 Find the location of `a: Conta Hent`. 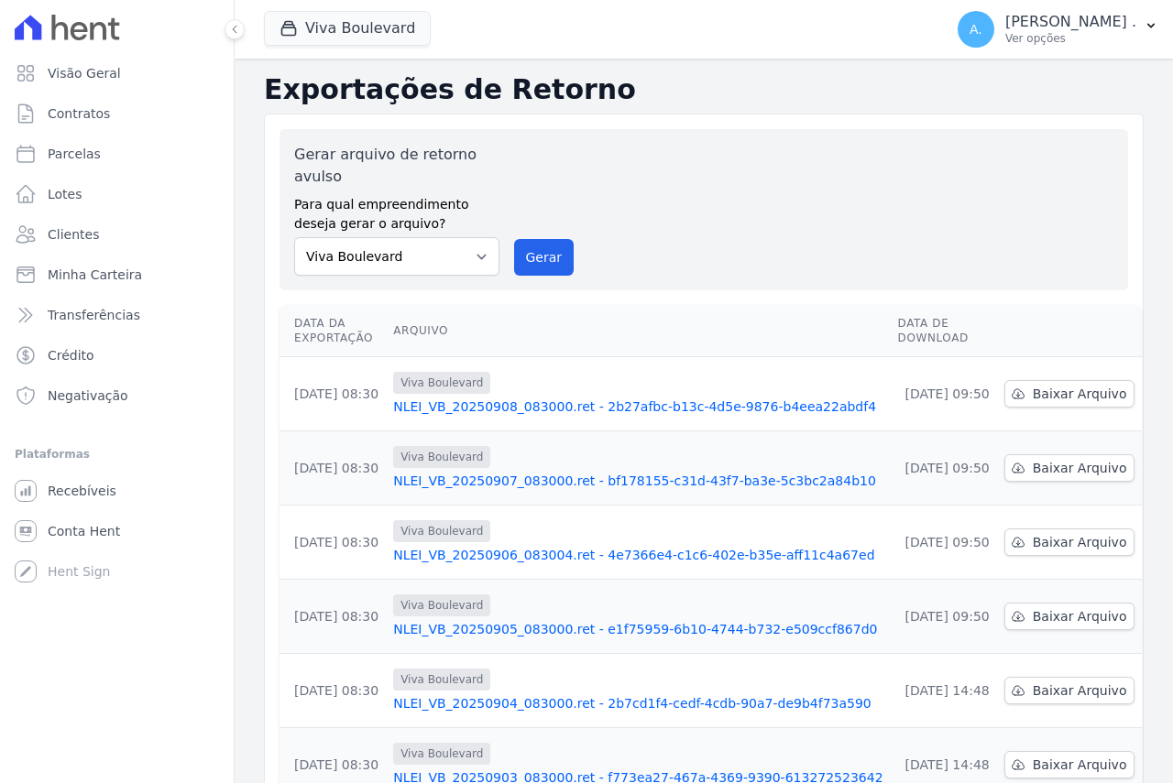

a: Conta Hent is located at coordinates (116, 531).